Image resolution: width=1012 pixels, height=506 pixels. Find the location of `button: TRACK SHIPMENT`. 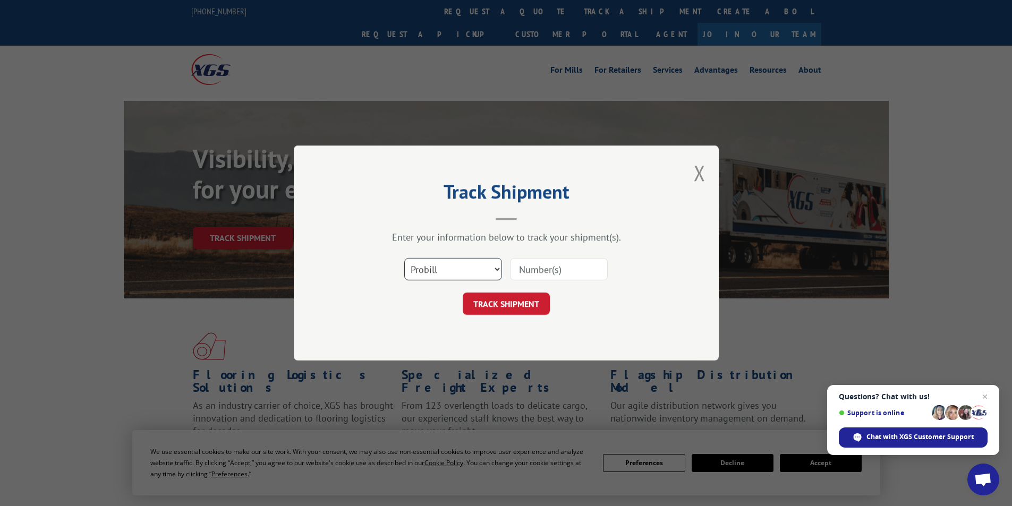

button: TRACK SHIPMENT is located at coordinates (506, 304).